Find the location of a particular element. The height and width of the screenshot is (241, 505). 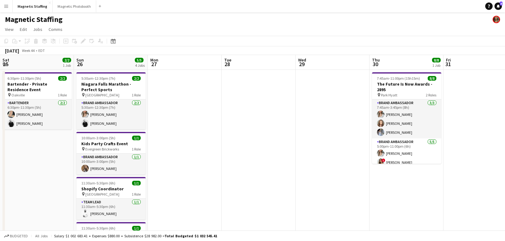

span: 7:45am-11:00pm (15h15m) is located at coordinates (398, 78).